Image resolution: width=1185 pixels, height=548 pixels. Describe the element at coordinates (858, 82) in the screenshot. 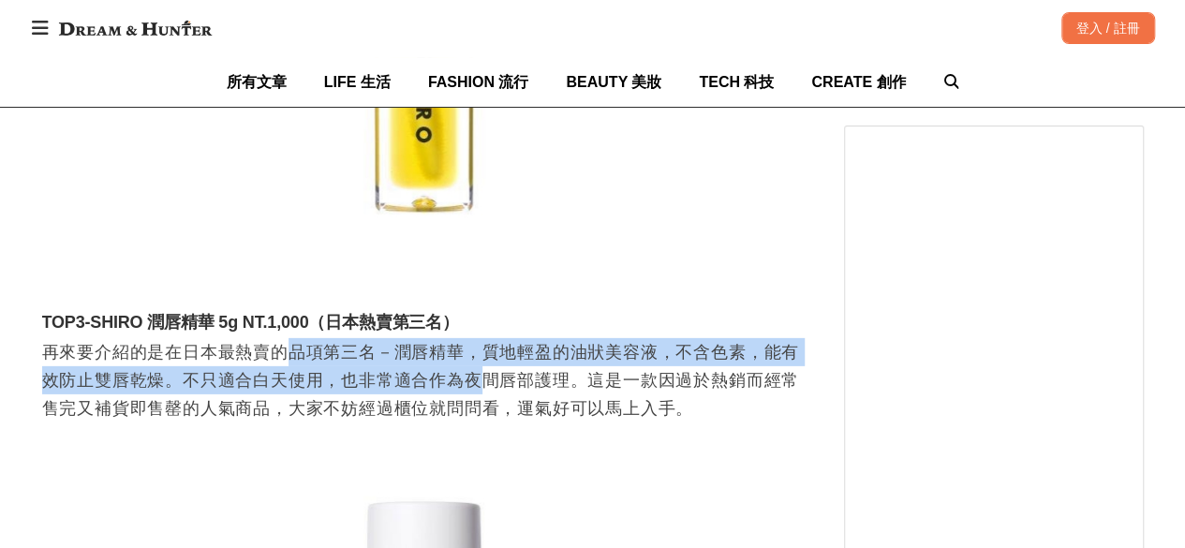

I see `a: CREATE 創作` at that location.